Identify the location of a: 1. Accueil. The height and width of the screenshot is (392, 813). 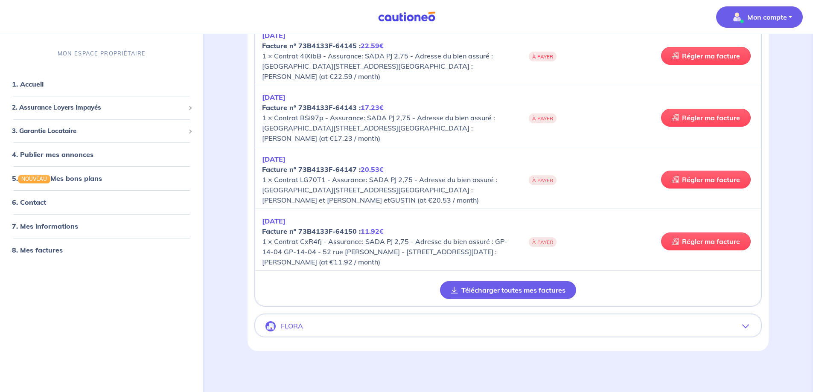
(28, 84).